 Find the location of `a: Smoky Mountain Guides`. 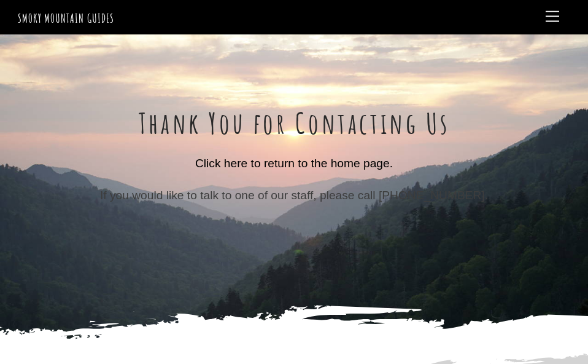

a: Smoky Mountain Guides is located at coordinates (66, 18).